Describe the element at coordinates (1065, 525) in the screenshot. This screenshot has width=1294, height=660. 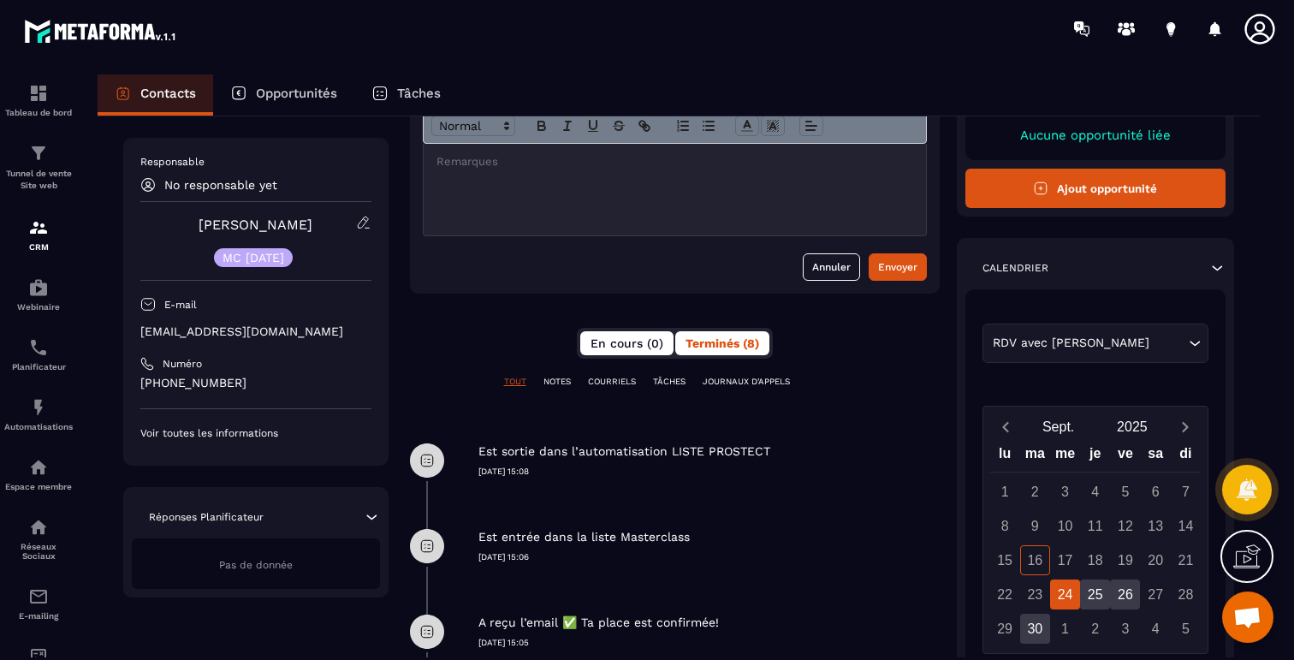
I see `div: 10` at that location.